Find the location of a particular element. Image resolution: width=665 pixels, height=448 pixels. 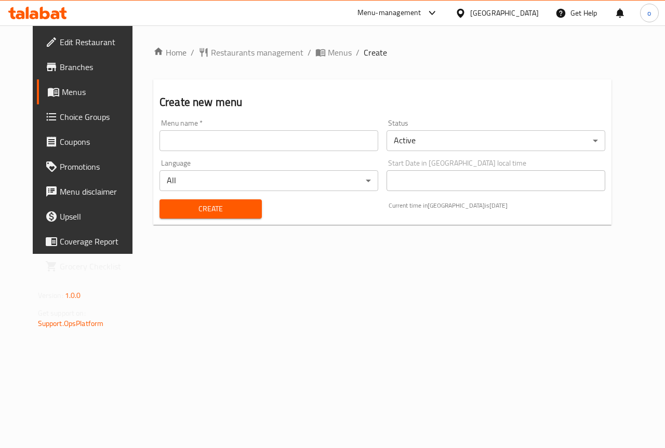

h2: Create new menu is located at coordinates (382, 102).